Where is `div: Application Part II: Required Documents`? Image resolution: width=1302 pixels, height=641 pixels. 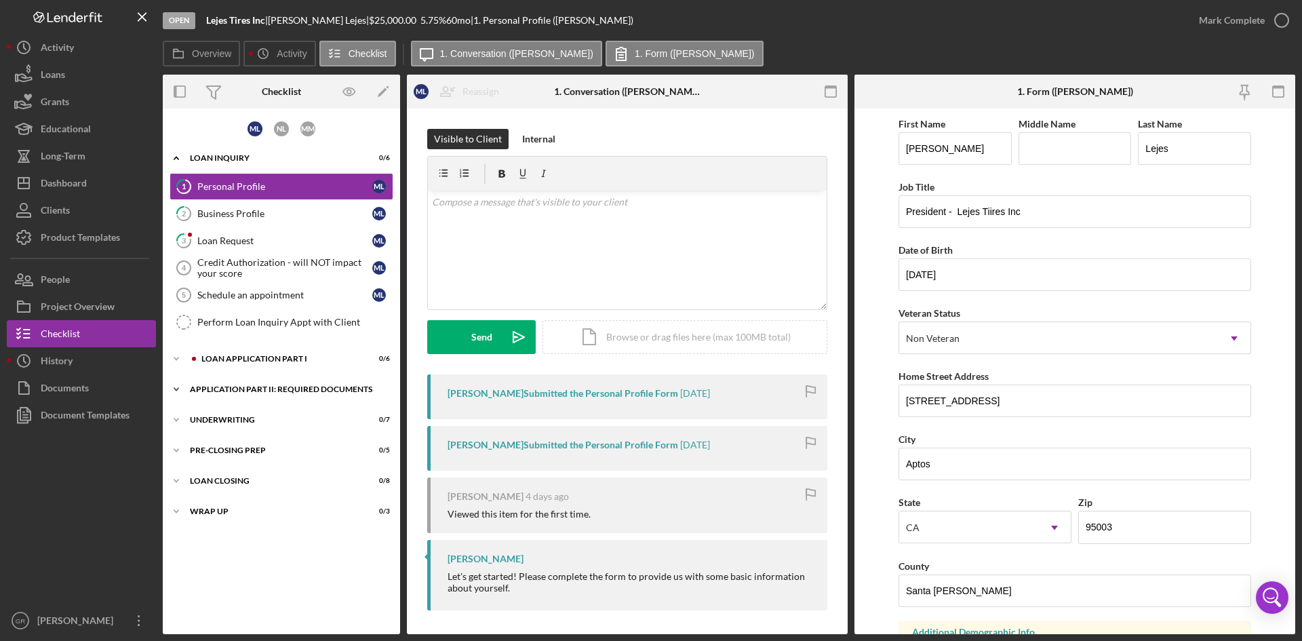 div: Application Part II: Required Documents is located at coordinates (286, 389).